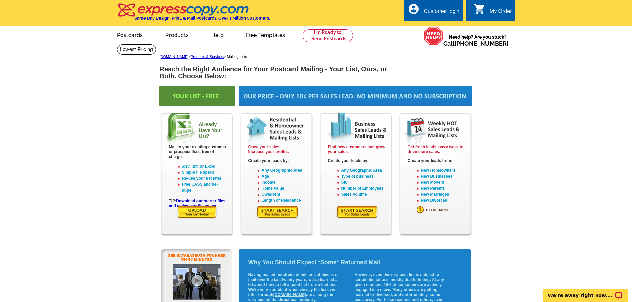  Describe the element at coordinates (492, 11) in the screenshot. I see `a: shopping_cart My Order` at that location.